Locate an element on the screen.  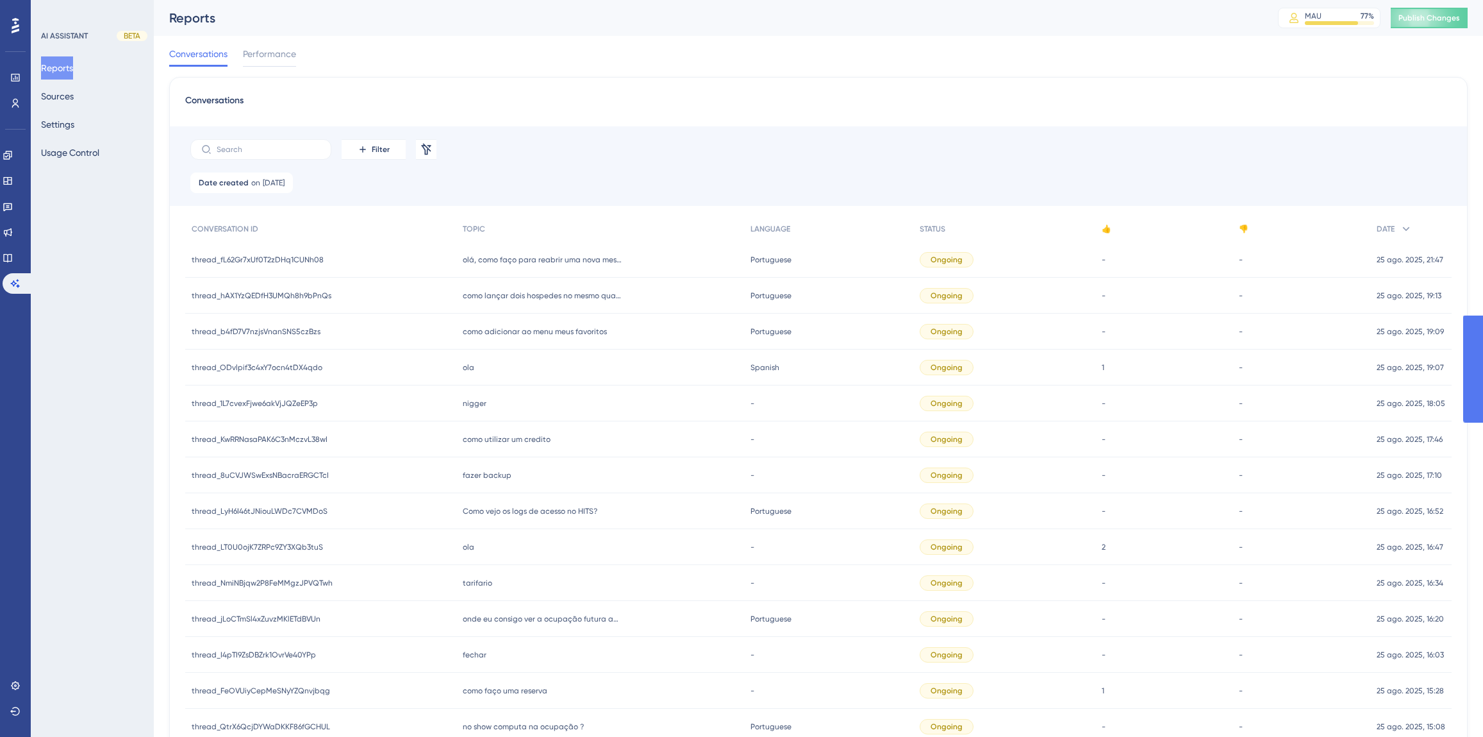
span: fazer backup is located at coordinates (487, 475).